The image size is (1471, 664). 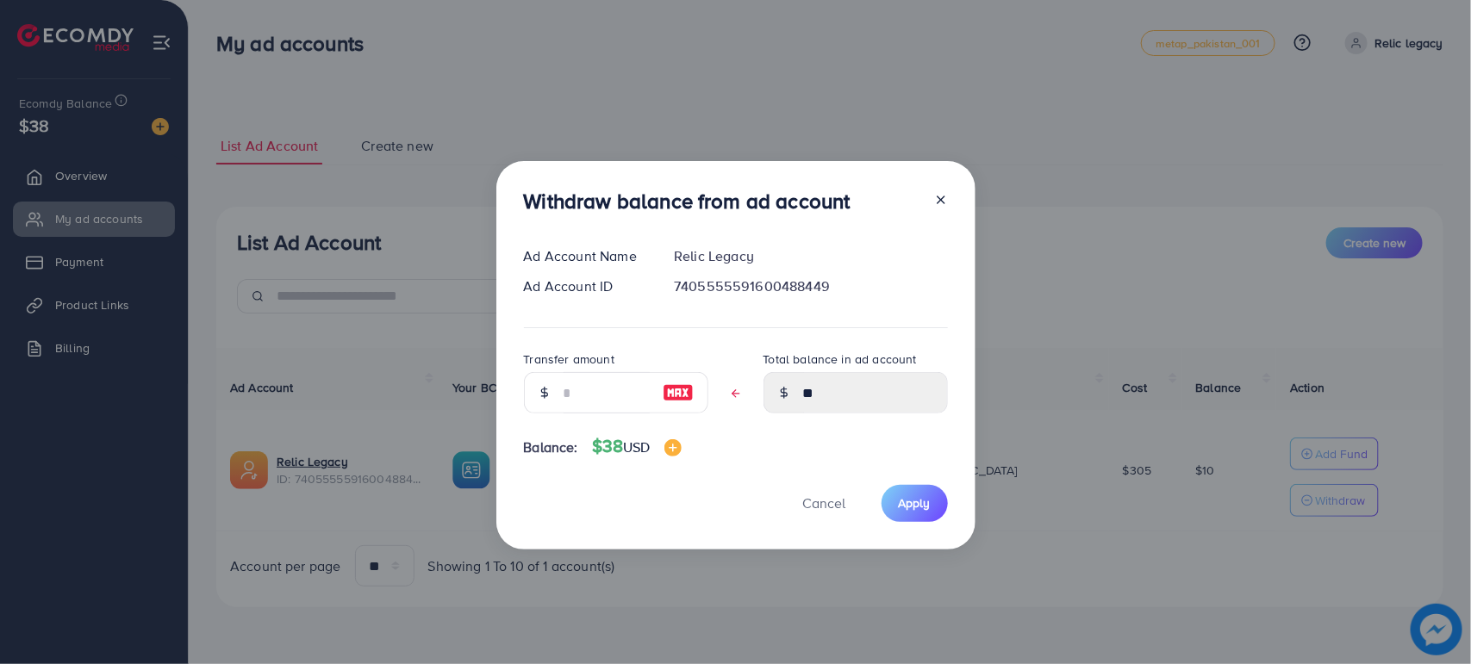 What do you see at coordinates (840, 359) in the screenshot?
I see `label: Total balance in ad account` at bounding box center [840, 359].